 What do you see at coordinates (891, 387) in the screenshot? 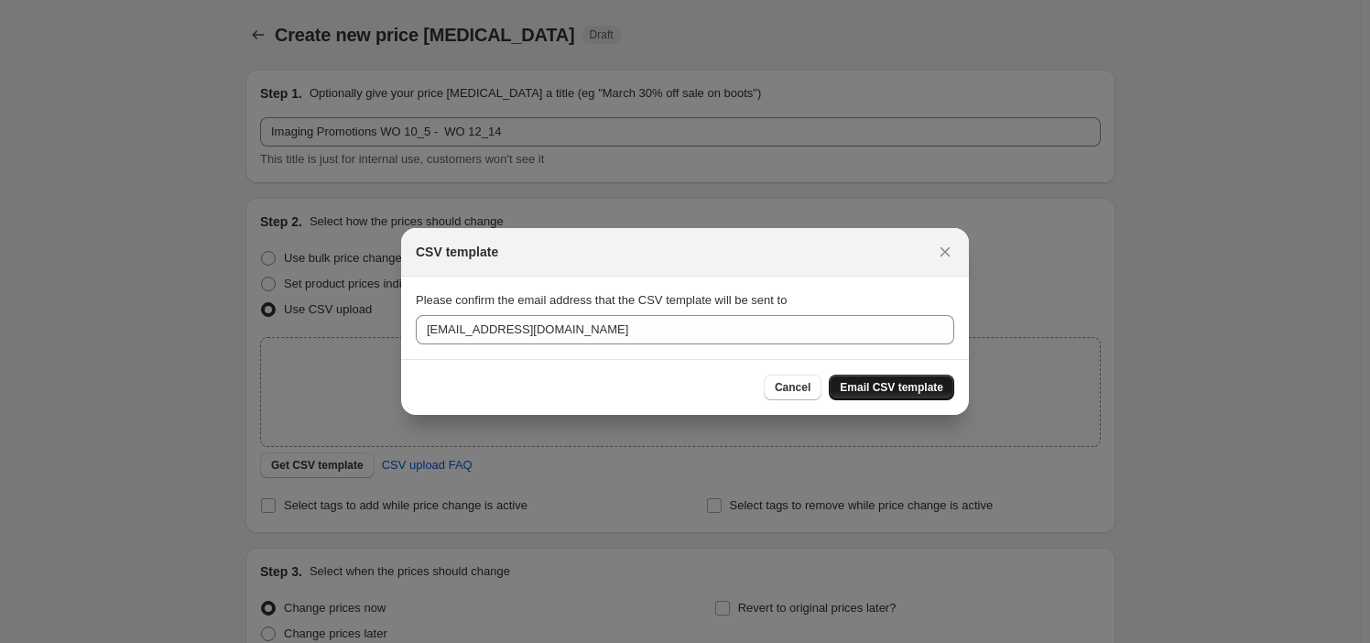
I see `span: Email CSV template` at bounding box center [891, 387].